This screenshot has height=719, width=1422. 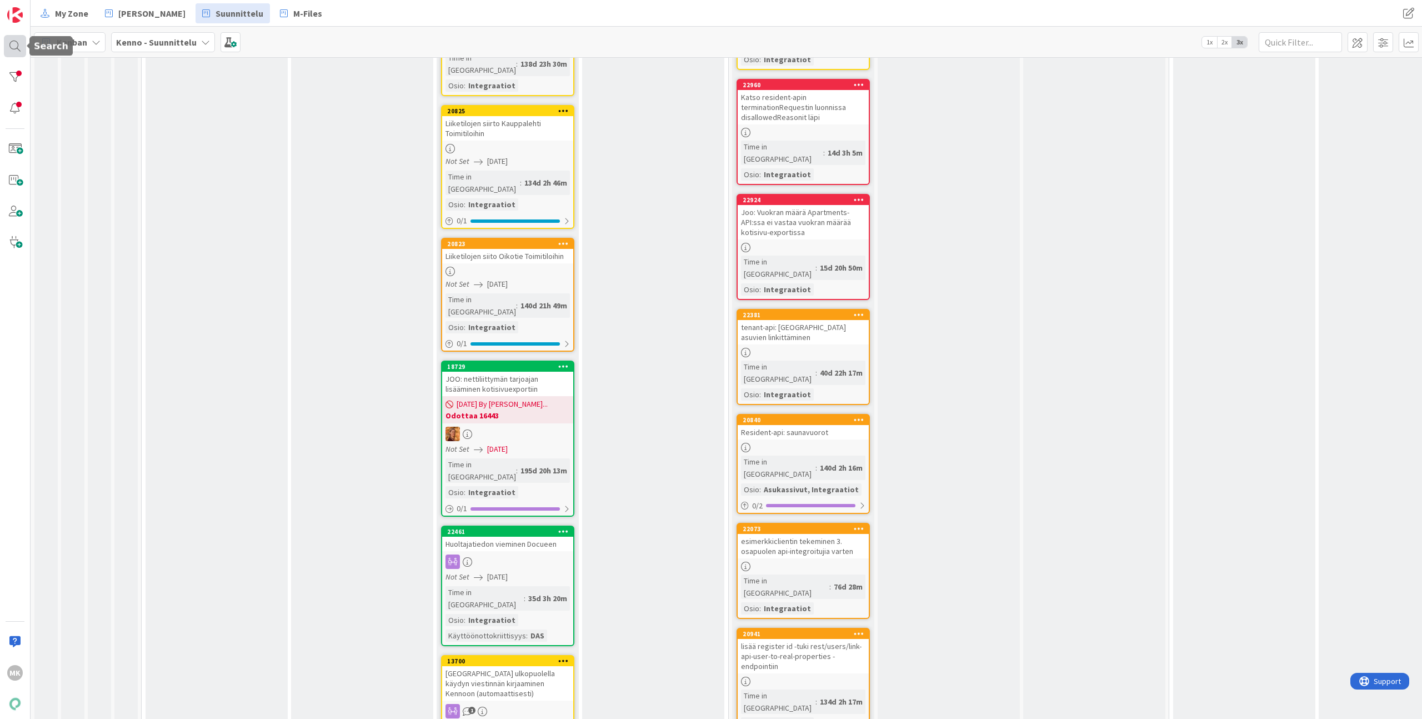 What do you see at coordinates (508, 379) in the screenshot?
I see `div: 18729JOO: nettiliittymän tarjoajan lisääminen kotisivuexportiin` at bounding box center [508, 379].